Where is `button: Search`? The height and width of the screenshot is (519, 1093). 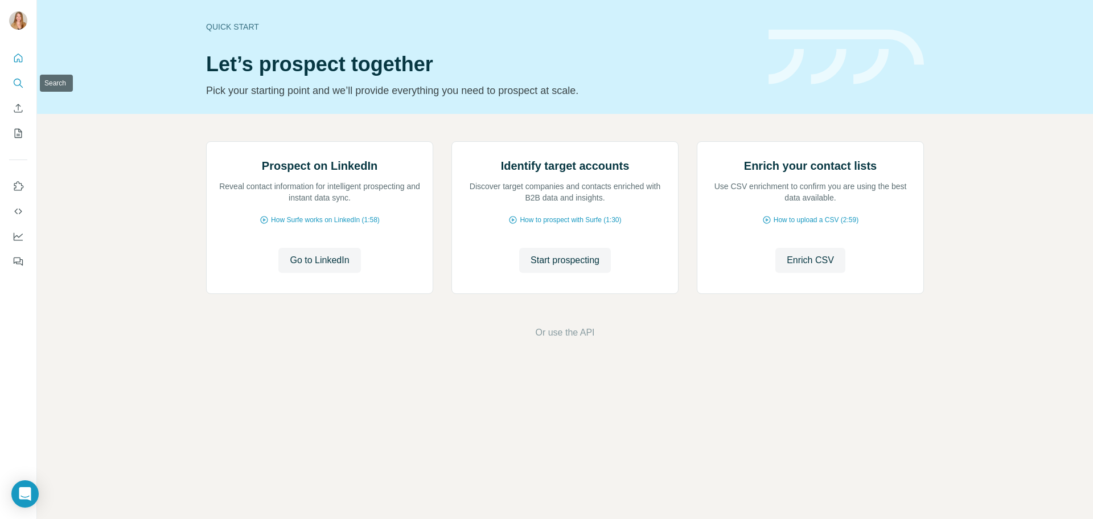 button: Search is located at coordinates (18, 83).